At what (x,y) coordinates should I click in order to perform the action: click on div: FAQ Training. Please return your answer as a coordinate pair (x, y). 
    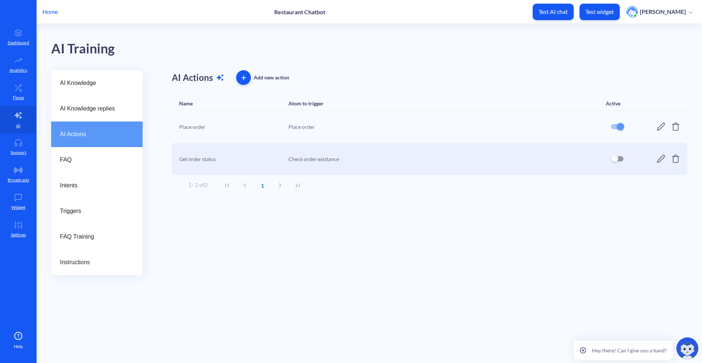
    Looking at the image, I should click on (97, 236).